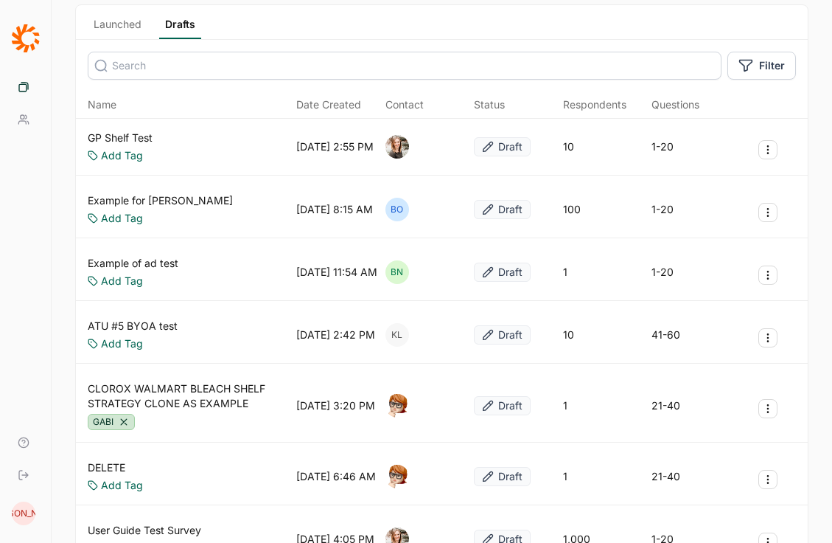 The width and height of the screenshot is (832, 543). What do you see at coordinates (120, 138) in the screenshot?
I see `a: GP Shelf Test` at bounding box center [120, 138].